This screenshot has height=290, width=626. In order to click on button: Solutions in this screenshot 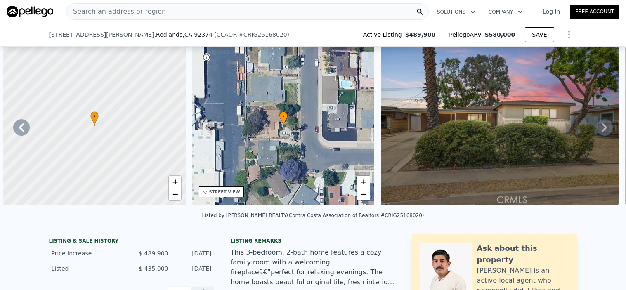, I will do `click(456, 12)`.